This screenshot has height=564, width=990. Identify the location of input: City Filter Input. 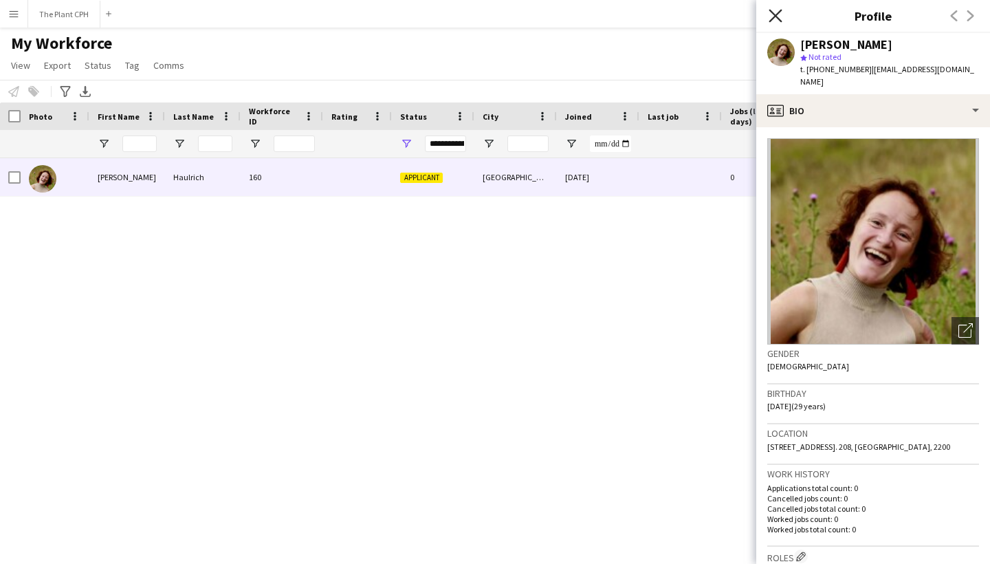
(528, 144).